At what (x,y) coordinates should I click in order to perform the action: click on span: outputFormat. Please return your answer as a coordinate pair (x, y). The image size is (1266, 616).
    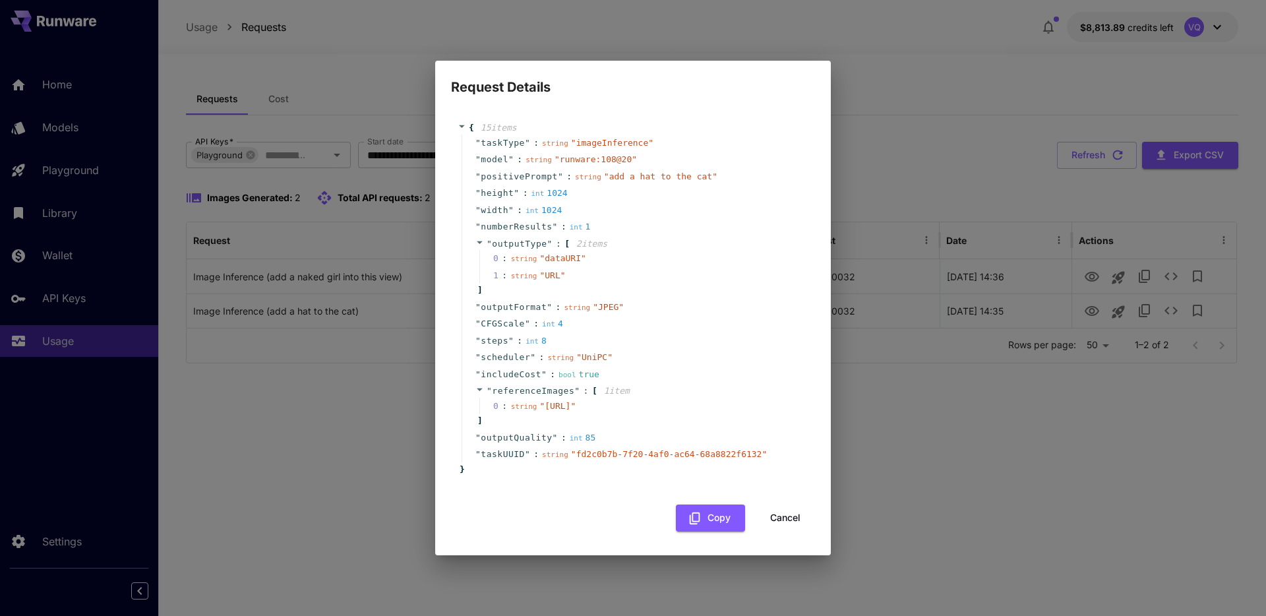
    Looking at the image, I should click on (514, 307).